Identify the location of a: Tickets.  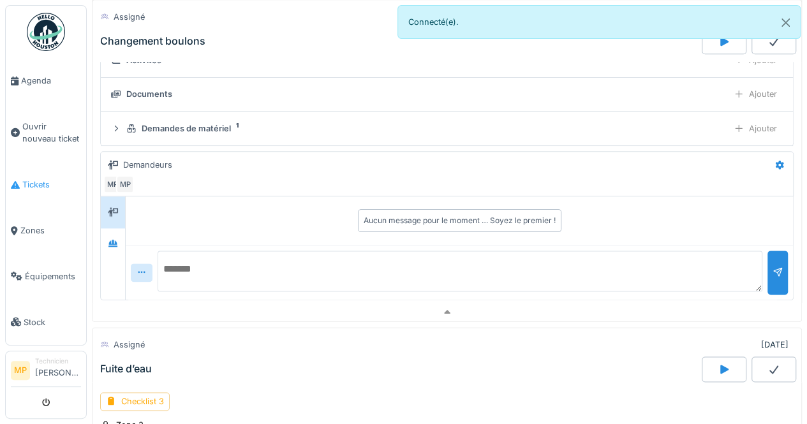
(46, 185).